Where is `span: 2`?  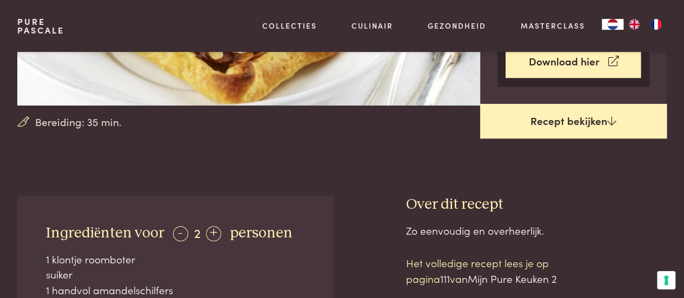
span: 2 is located at coordinates (197, 232).